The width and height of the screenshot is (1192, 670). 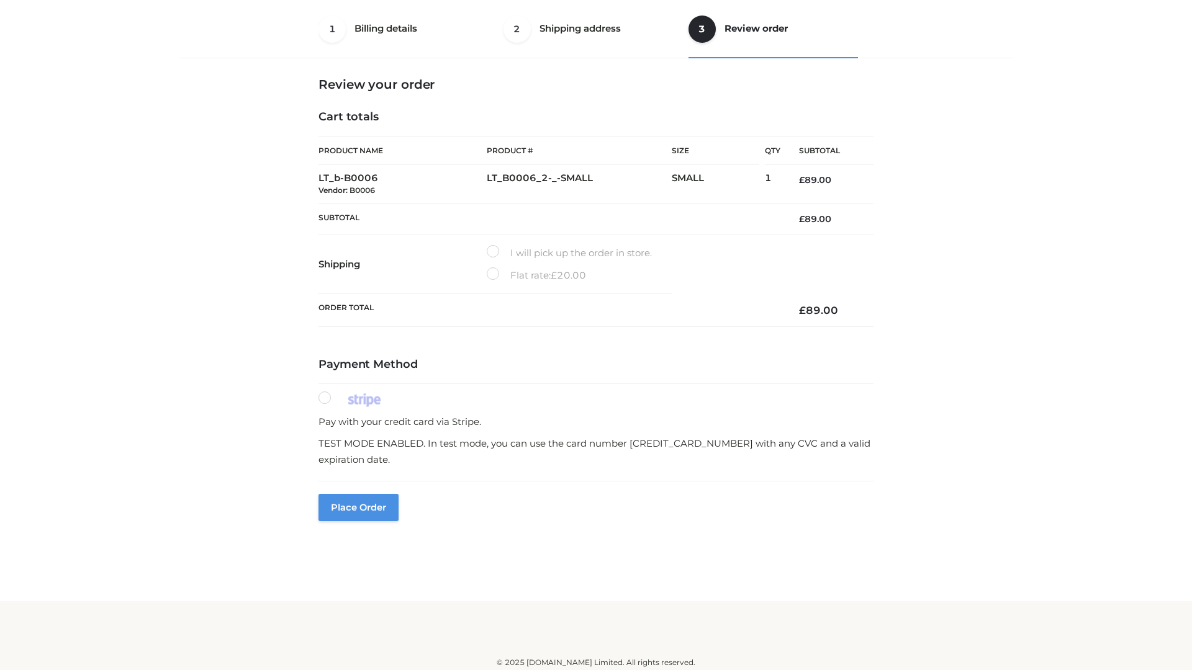 I want to click on th: Product #, so click(x=579, y=151).